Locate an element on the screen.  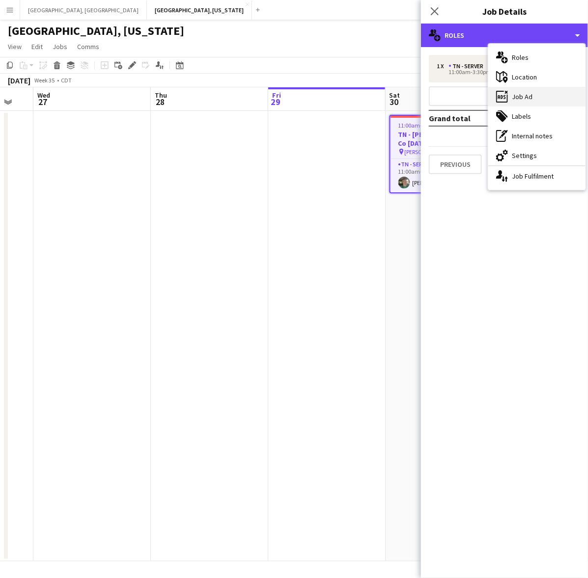
div: Internal notes is located at coordinates (536, 136).